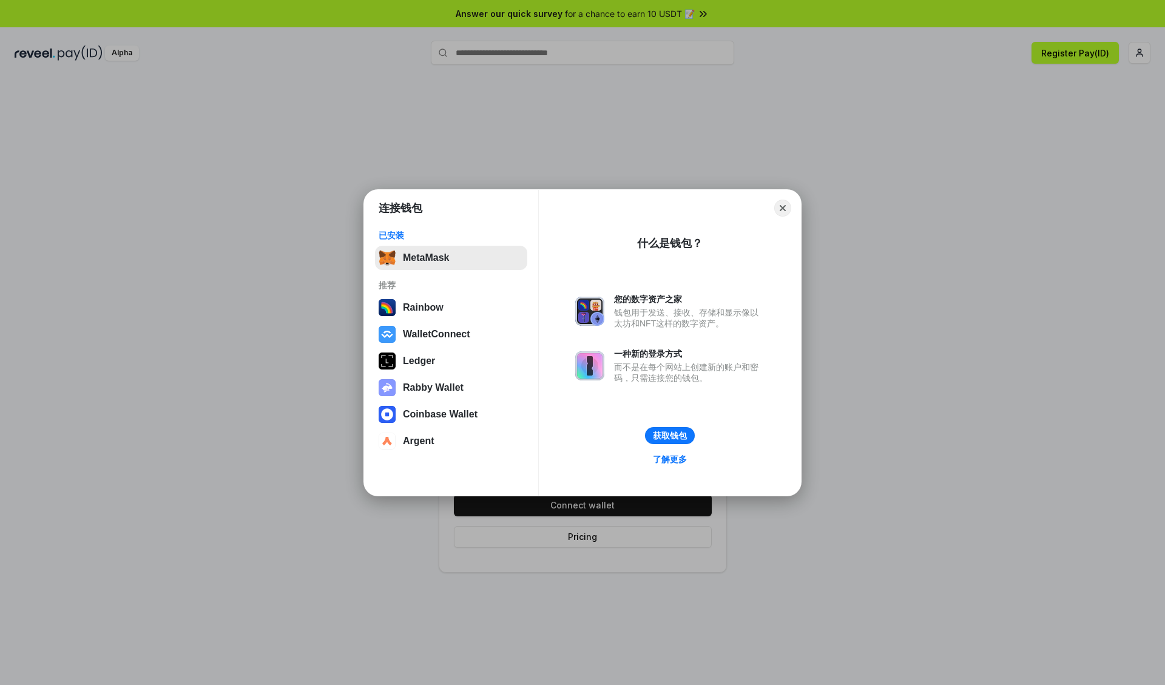 This screenshot has width=1165, height=685. What do you see at coordinates (451, 258) in the screenshot?
I see `button: MetaMask` at bounding box center [451, 258].